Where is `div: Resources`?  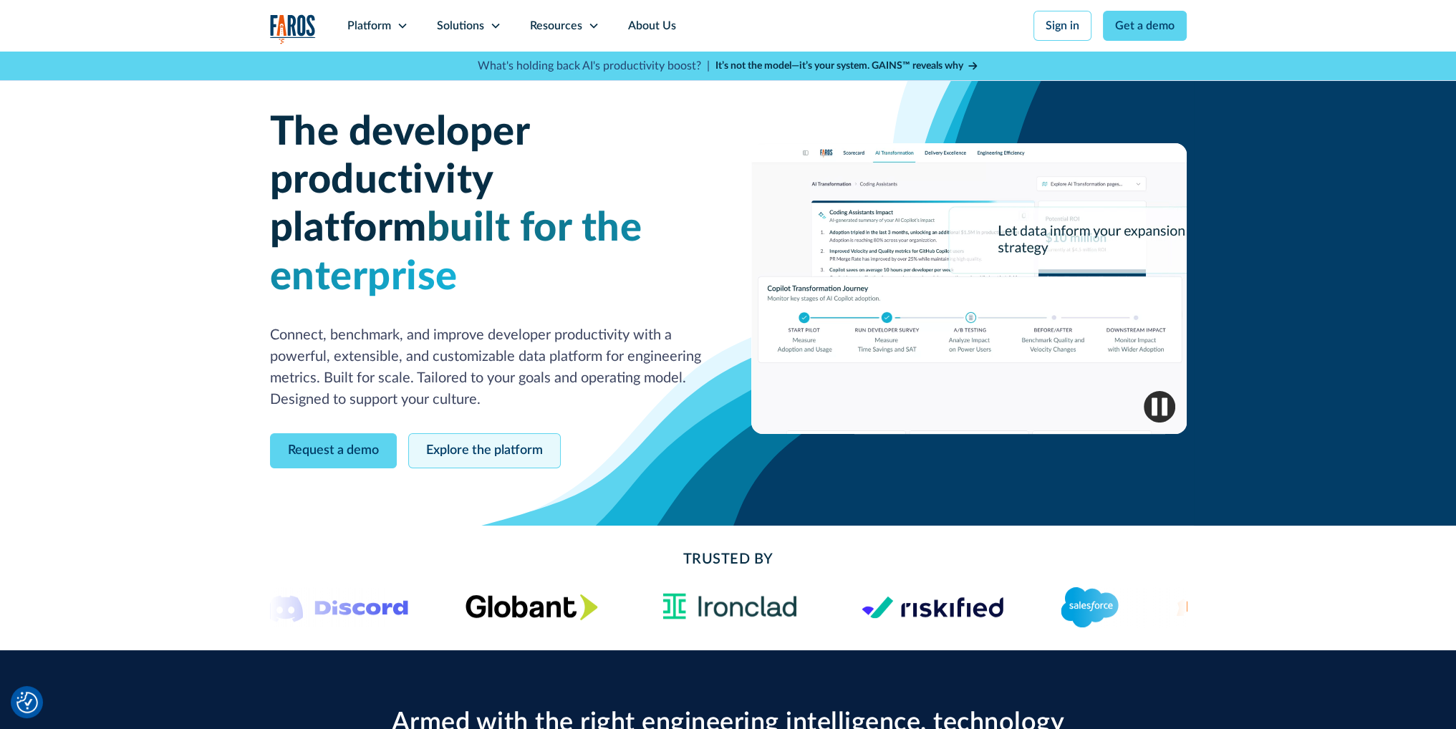
div: Resources is located at coordinates (556, 26).